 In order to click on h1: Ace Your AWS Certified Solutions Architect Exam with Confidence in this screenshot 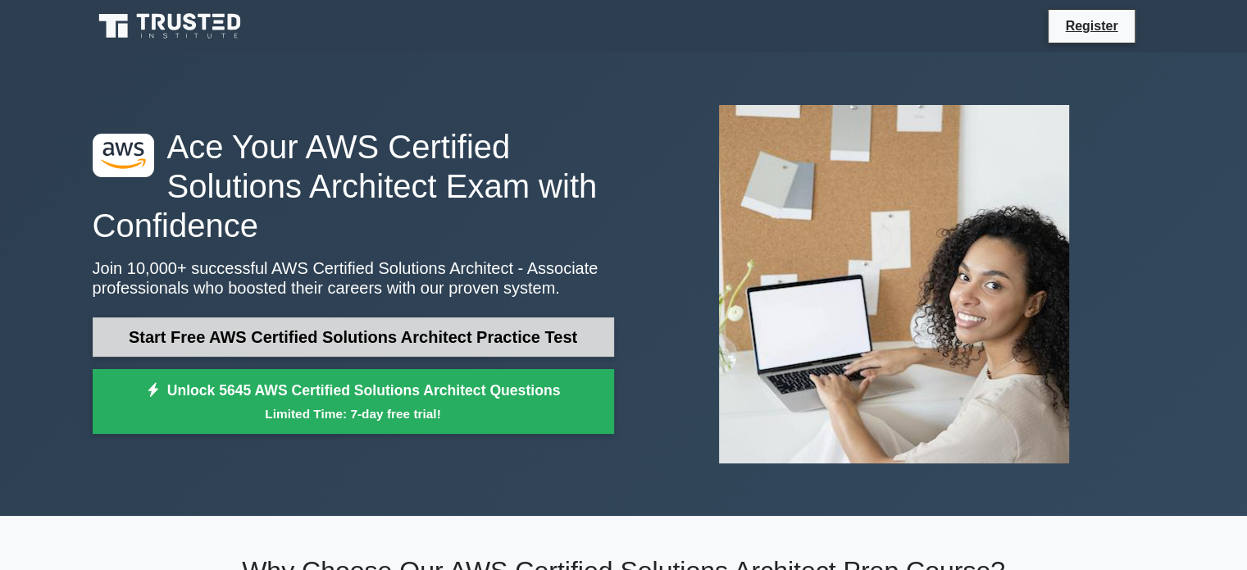, I will do `click(353, 186)`.